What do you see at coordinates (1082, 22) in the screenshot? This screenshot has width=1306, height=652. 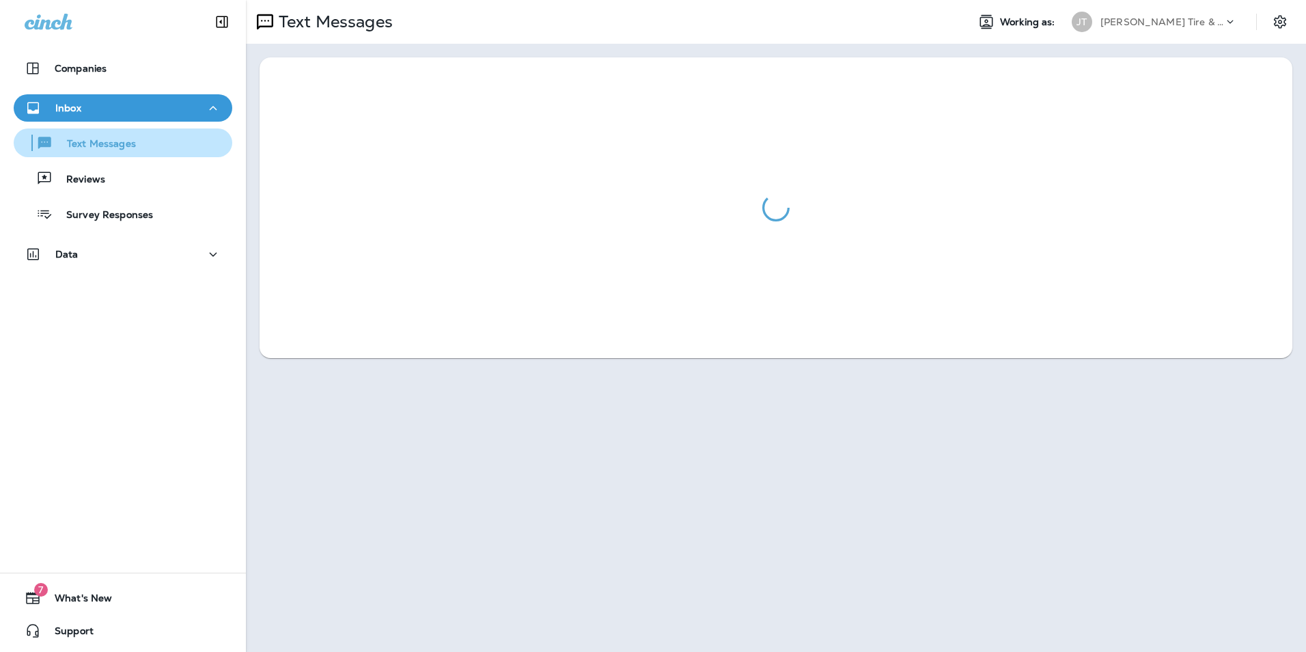 I see `div: JT` at bounding box center [1082, 22].